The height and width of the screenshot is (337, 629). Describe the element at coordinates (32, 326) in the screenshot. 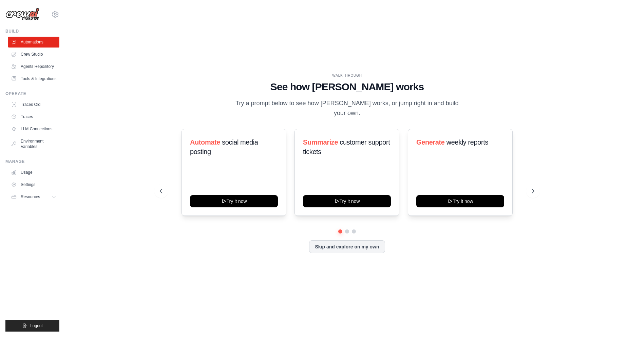

I see `button: Logout` at that location.